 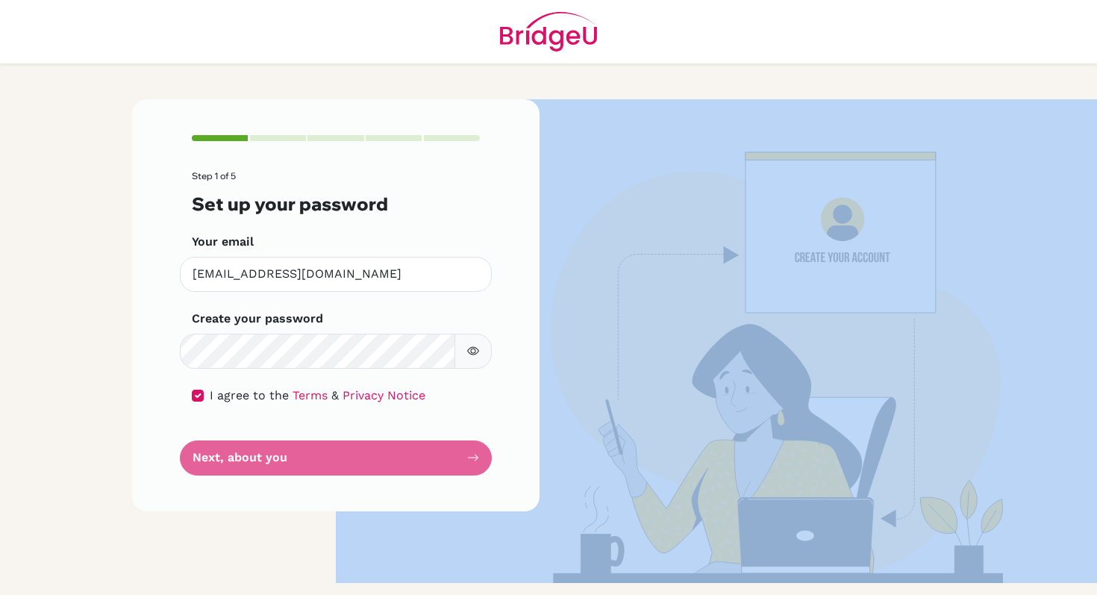 I want to click on input: Insert your email*, so click(x=336, y=274).